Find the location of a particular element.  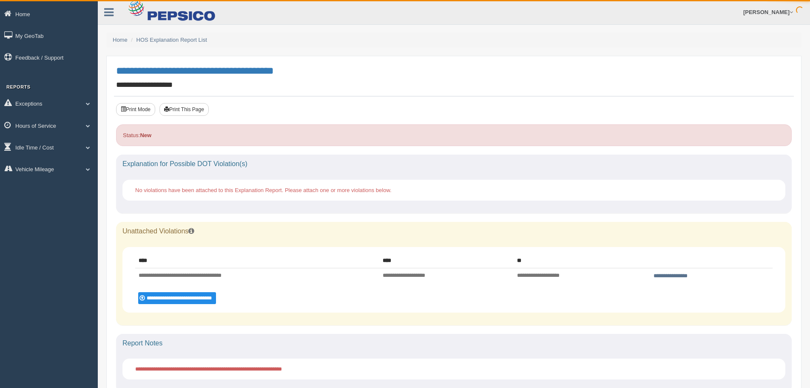

span: No violations have been attached to this Explanation Report. Please attach one or more violations... is located at coordinates (263, 190).